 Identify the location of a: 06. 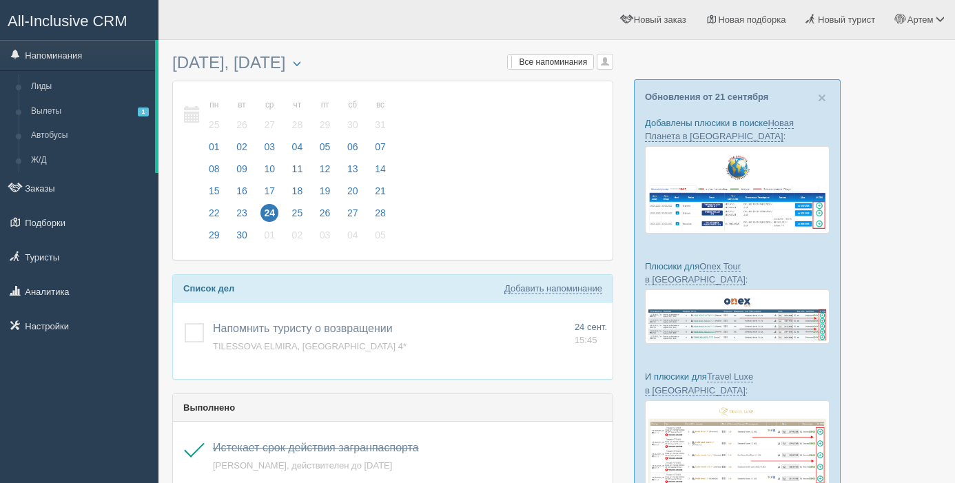
(353, 150).